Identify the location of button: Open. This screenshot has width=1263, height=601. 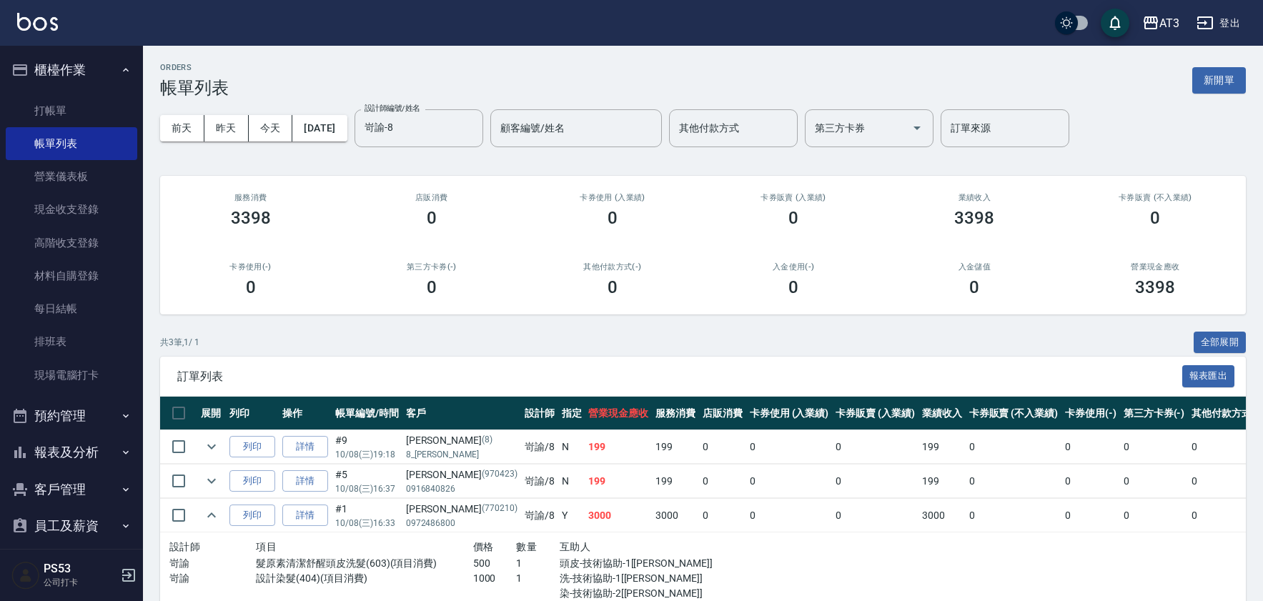
(917, 128).